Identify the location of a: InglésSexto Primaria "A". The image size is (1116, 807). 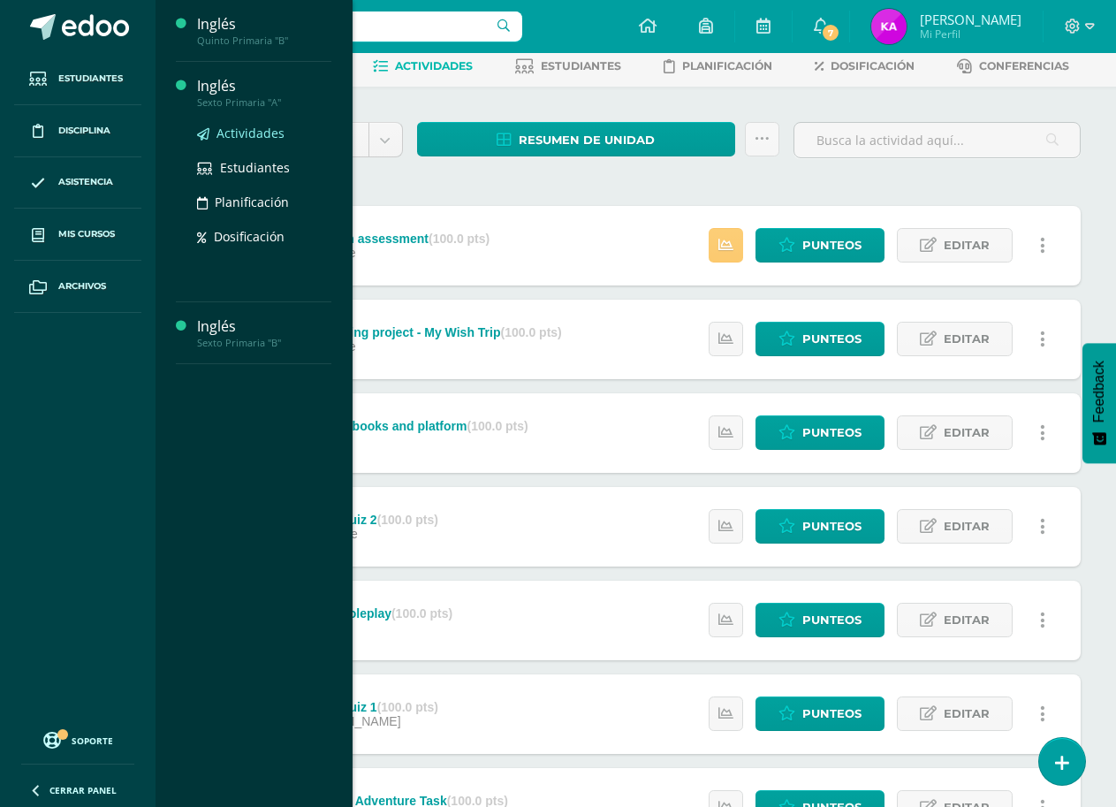
(264, 92).